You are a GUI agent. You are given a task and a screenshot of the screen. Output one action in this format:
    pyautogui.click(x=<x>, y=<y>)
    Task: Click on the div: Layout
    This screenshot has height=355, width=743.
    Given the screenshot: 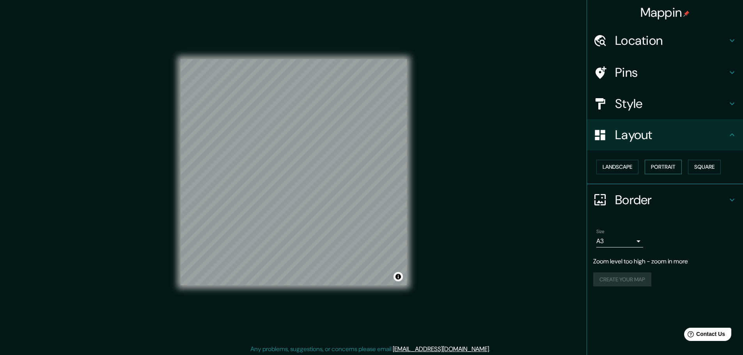 What is the action you would take?
    pyautogui.click(x=665, y=135)
    